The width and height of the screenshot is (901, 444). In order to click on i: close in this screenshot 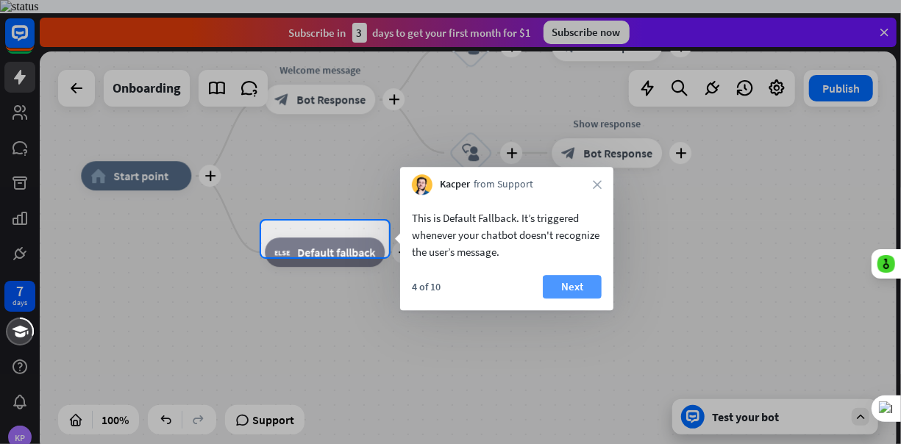, I will do `click(597, 185)`.